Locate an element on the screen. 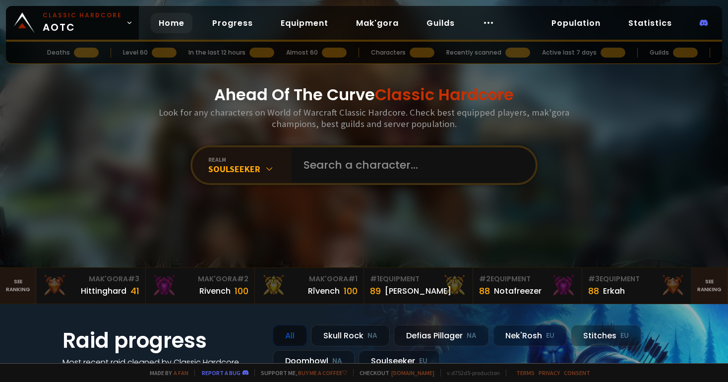 The width and height of the screenshot is (728, 382). a: Progress is located at coordinates (233, 23).